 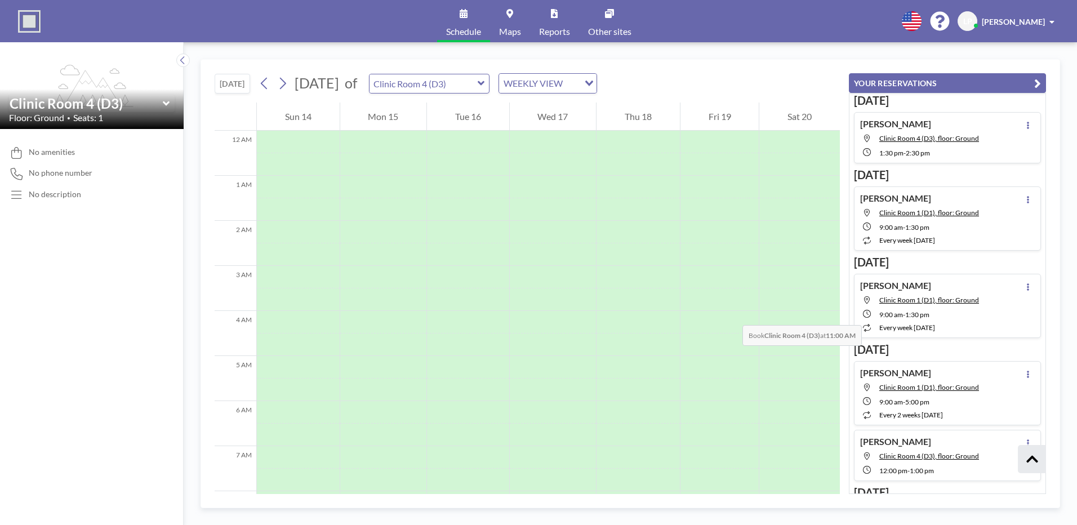 I want to click on div: Search for option, so click(x=548, y=83).